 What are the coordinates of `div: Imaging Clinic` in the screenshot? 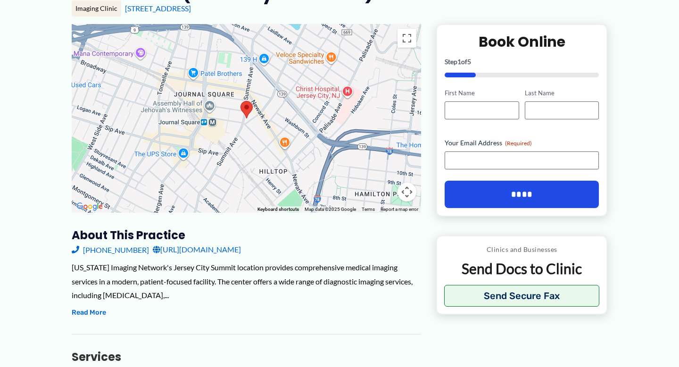 It's located at (96, 8).